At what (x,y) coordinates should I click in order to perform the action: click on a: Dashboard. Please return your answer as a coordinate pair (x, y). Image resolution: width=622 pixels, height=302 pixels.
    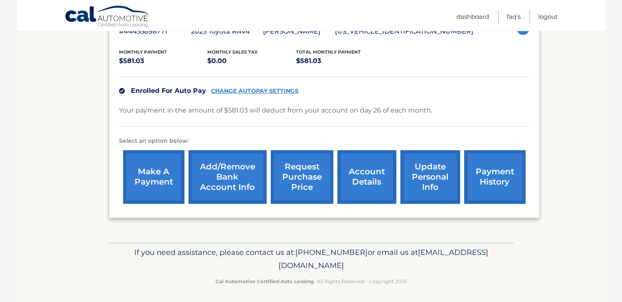
    Looking at the image, I should click on (473, 16).